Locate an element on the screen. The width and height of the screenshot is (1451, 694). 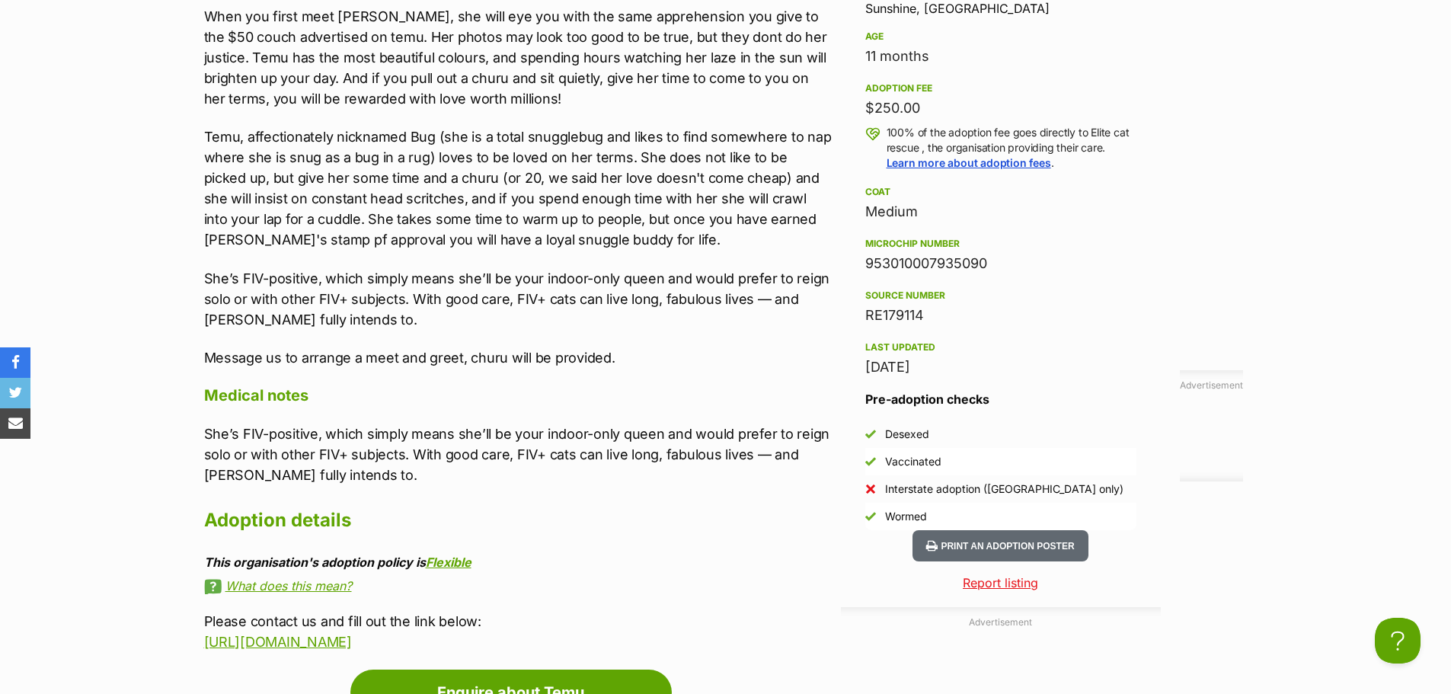
a: Flexible is located at coordinates (449, 562).